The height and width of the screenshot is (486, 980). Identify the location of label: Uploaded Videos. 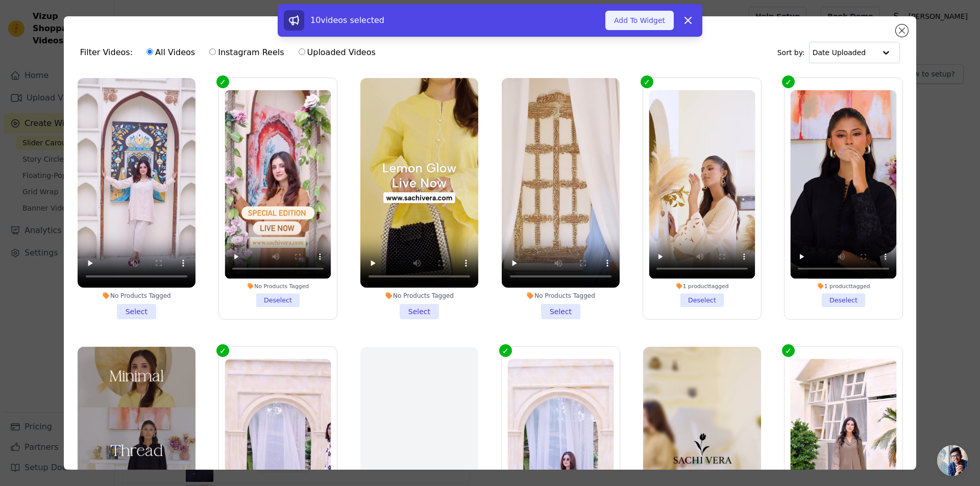
(337, 53).